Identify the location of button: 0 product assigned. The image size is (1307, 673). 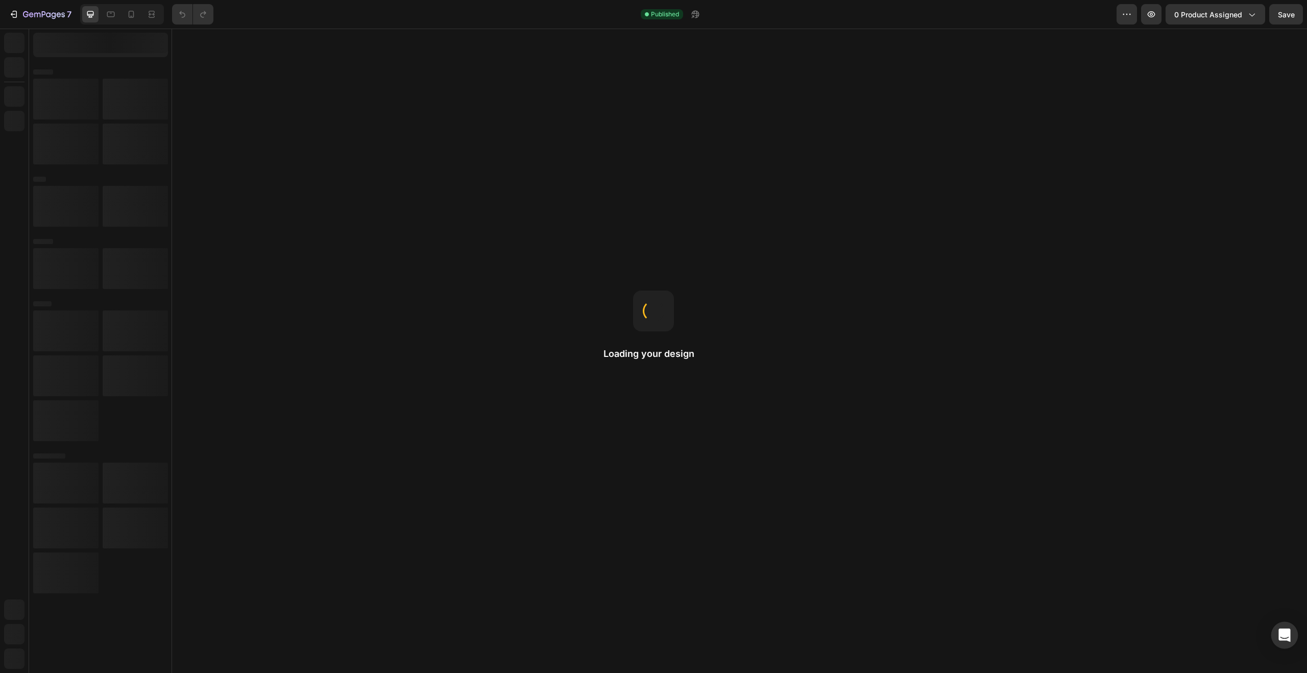
(1215, 14).